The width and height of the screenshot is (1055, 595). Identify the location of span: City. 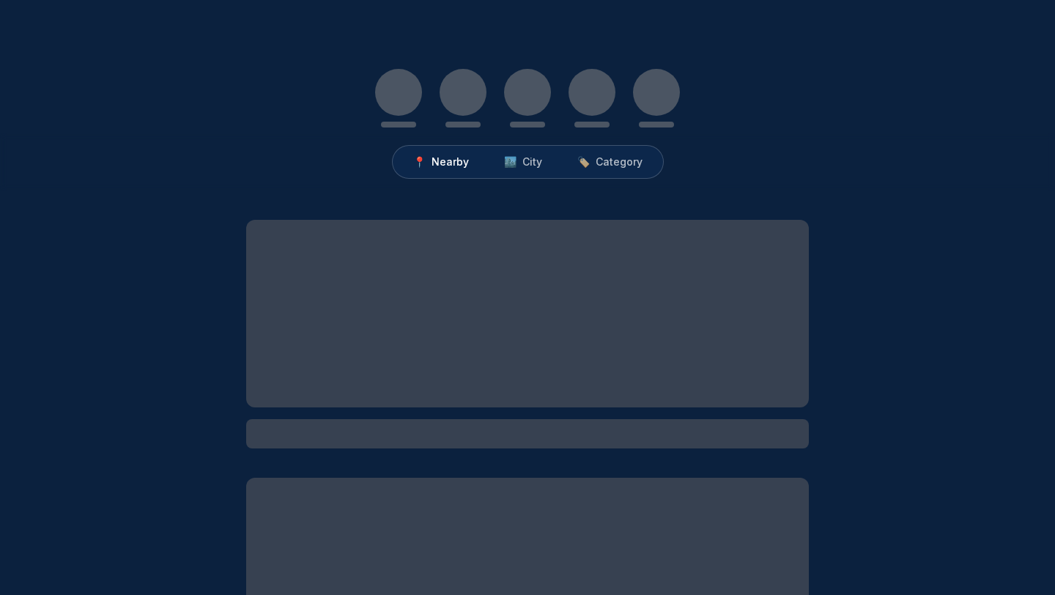
(532, 162).